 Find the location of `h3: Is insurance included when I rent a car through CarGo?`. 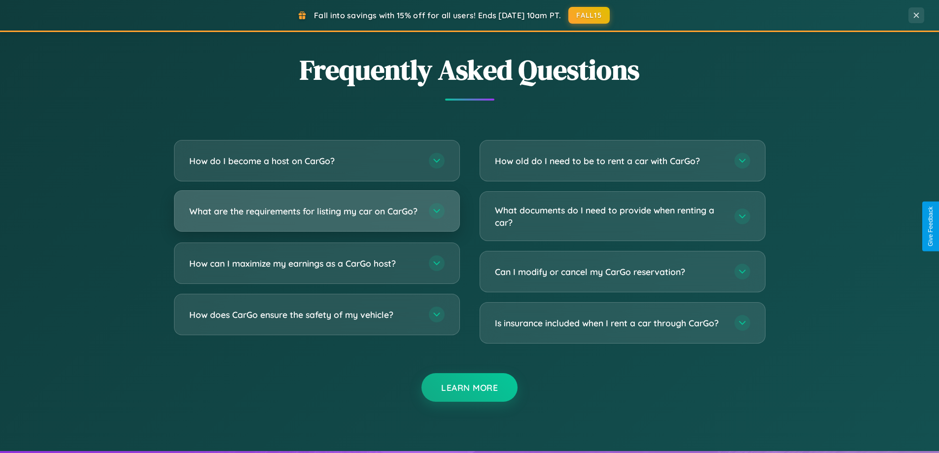

h3: Is insurance included when I rent a car through CarGo? is located at coordinates (610, 323).